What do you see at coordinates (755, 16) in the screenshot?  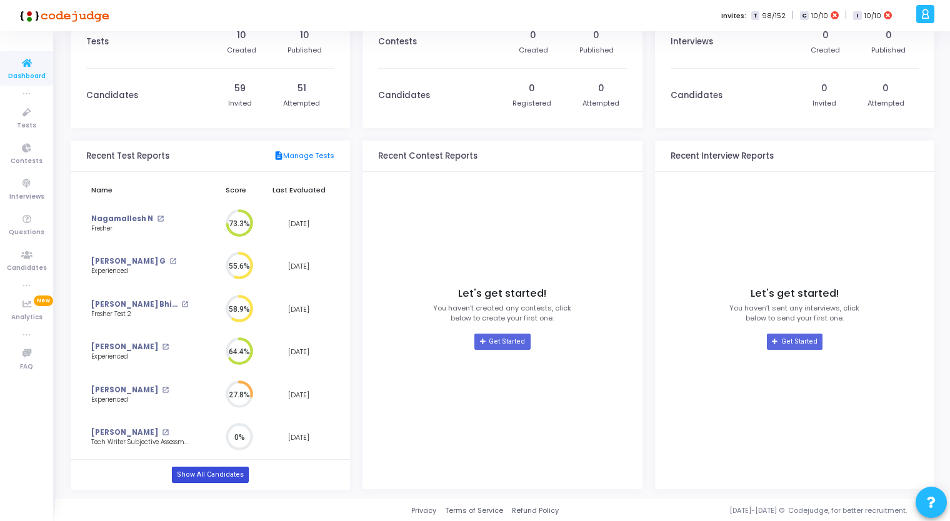 I see `span: T` at bounding box center [755, 16].